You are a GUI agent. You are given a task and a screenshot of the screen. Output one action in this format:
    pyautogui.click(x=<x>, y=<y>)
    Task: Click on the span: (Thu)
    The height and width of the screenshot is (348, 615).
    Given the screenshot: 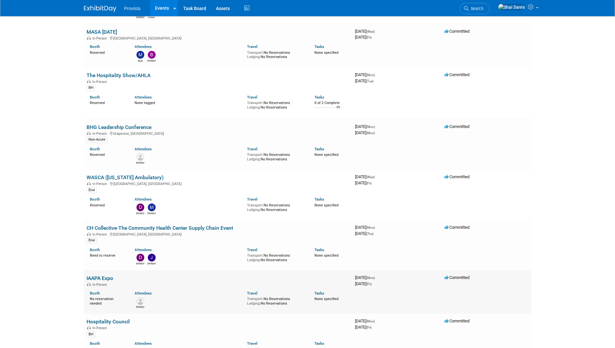 What is the action you would take?
    pyautogui.click(x=370, y=234)
    